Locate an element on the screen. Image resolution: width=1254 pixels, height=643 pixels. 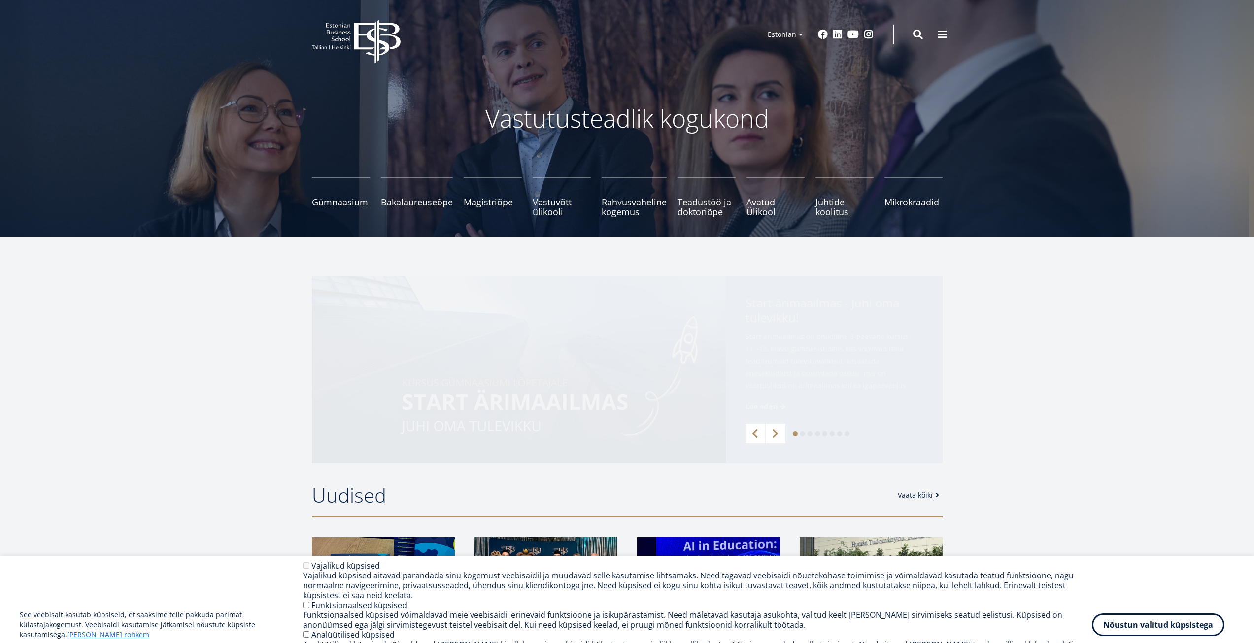
a: 6 is located at coordinates (833, 434).